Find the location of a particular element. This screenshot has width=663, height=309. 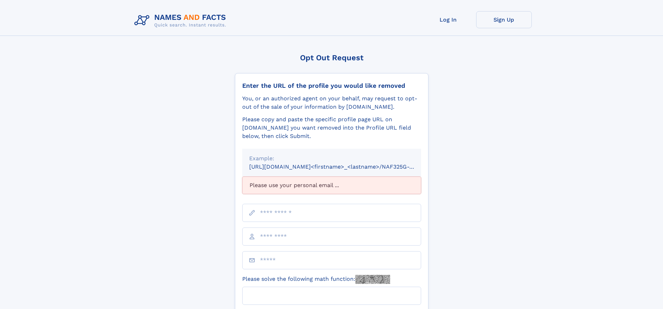

a: Sign Up is located at coordinates (504, 19).